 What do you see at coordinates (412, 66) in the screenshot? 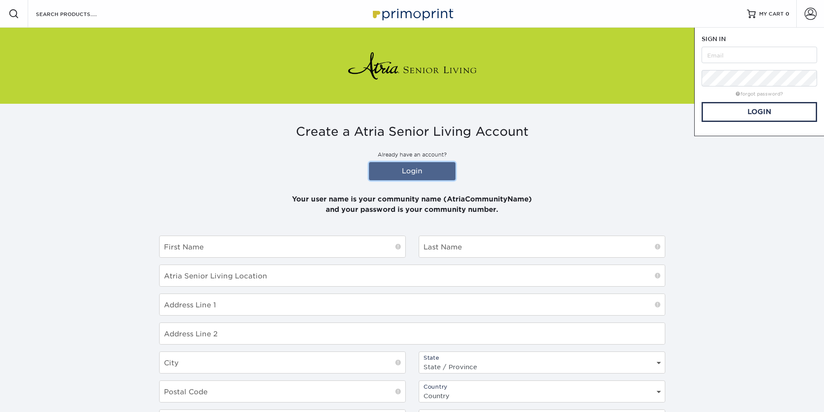
I see `img: Atria Senior Living` at bounding box center [412, 66].